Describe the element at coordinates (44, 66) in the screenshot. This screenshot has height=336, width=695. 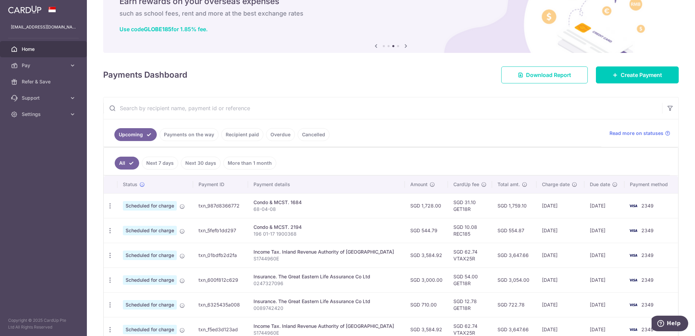
I see `span: Pay` at that location.